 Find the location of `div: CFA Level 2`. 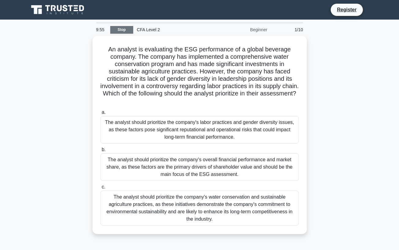

div: CFA Level 2 is located at coordinates (175, 30).